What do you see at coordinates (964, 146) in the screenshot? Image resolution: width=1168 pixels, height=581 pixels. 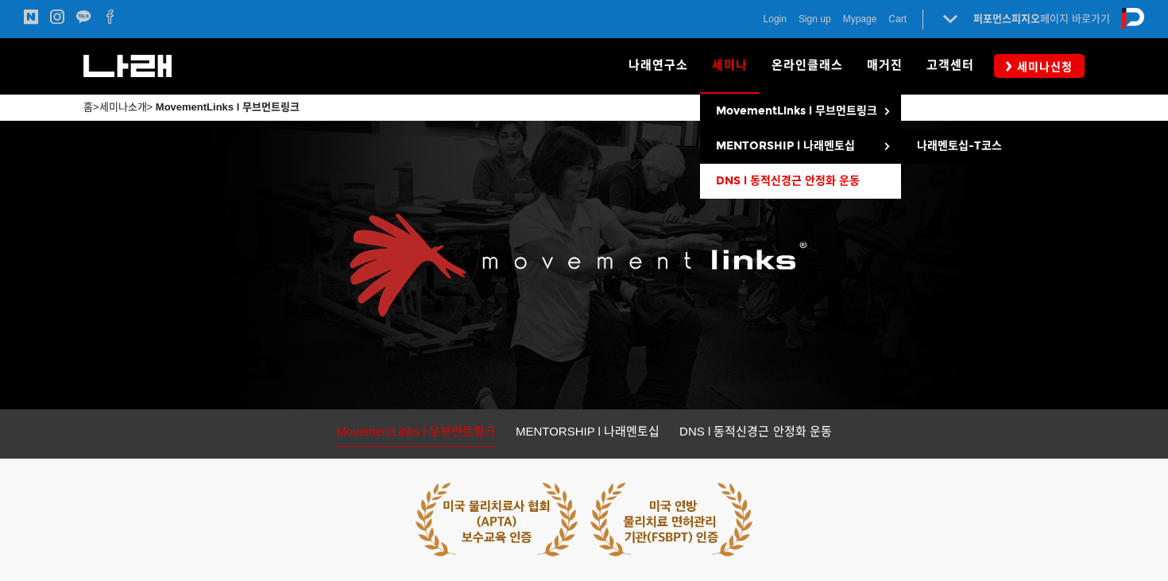 I see `a: 나래멘토십-T코스` at bounding box center [964, 146].